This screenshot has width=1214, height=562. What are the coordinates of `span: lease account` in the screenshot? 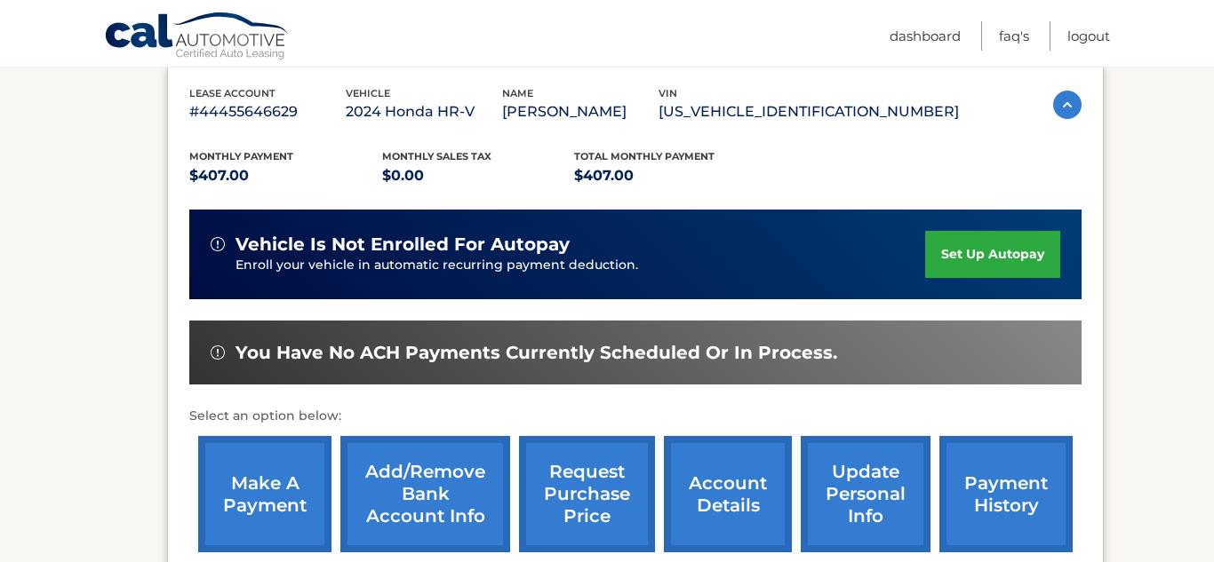 It's located at (232, 93).